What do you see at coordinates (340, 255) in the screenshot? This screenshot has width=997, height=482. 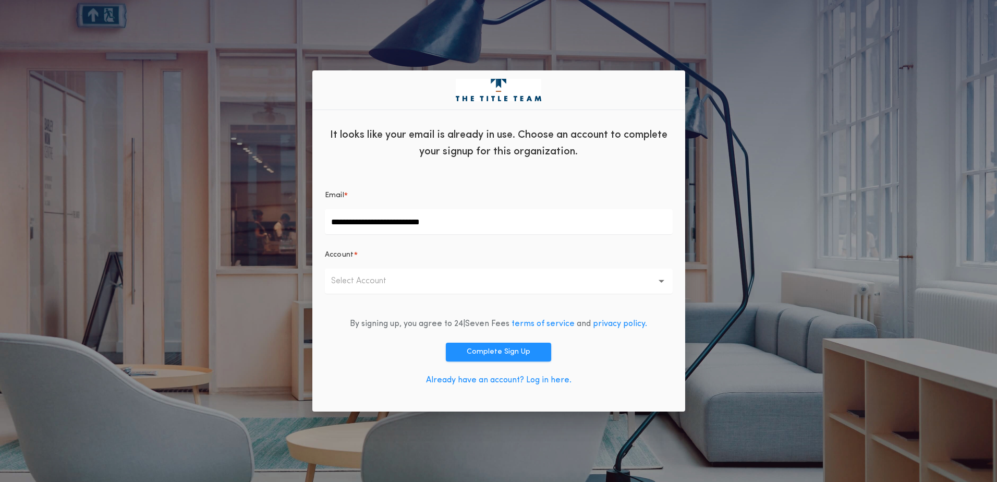 I see `p: Account` at bounding box center [340, 255].